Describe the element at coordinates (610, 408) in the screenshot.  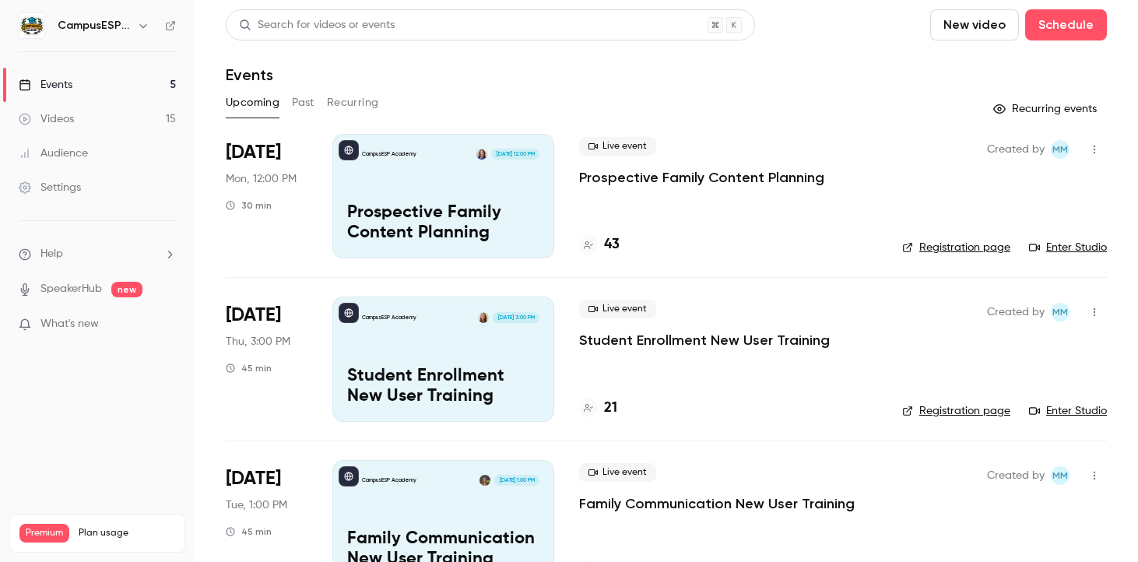
I see `h4: 21` at that location.